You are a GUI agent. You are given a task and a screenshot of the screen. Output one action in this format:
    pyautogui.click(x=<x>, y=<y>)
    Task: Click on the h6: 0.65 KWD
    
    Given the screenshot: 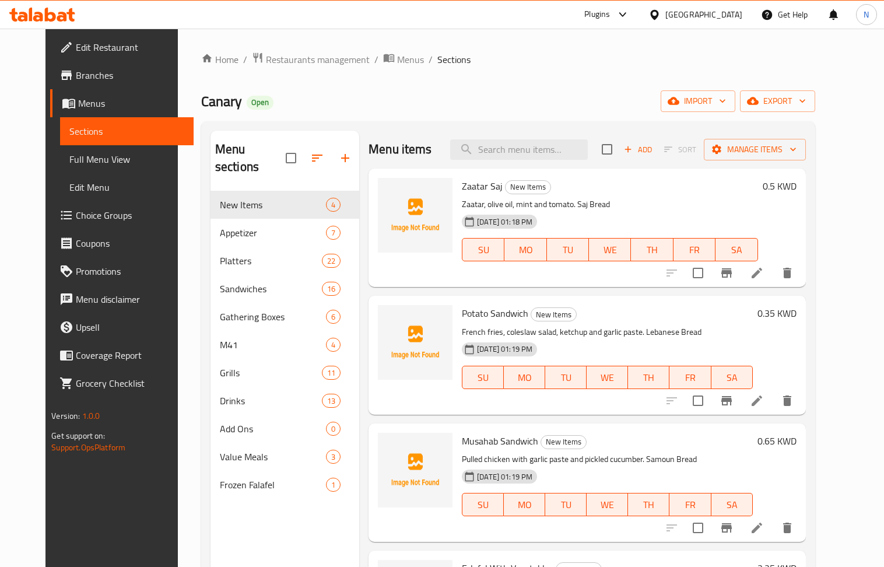 What is the action you would take?
    pyautogui.click(x=777, y=441)
    